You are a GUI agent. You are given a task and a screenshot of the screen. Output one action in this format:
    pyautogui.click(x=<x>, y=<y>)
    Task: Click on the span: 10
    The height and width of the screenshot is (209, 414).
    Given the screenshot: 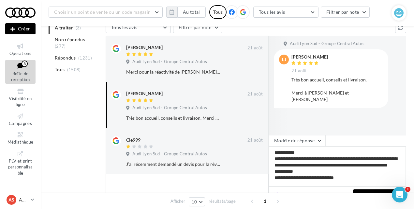 What is the action you would take?
    pyautogui.click(x=194, y=201)
    